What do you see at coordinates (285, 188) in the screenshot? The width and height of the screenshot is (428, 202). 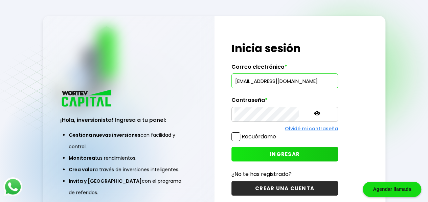 I see `button: CREAR UNA CUENTA` at bounding box center [285, 188].